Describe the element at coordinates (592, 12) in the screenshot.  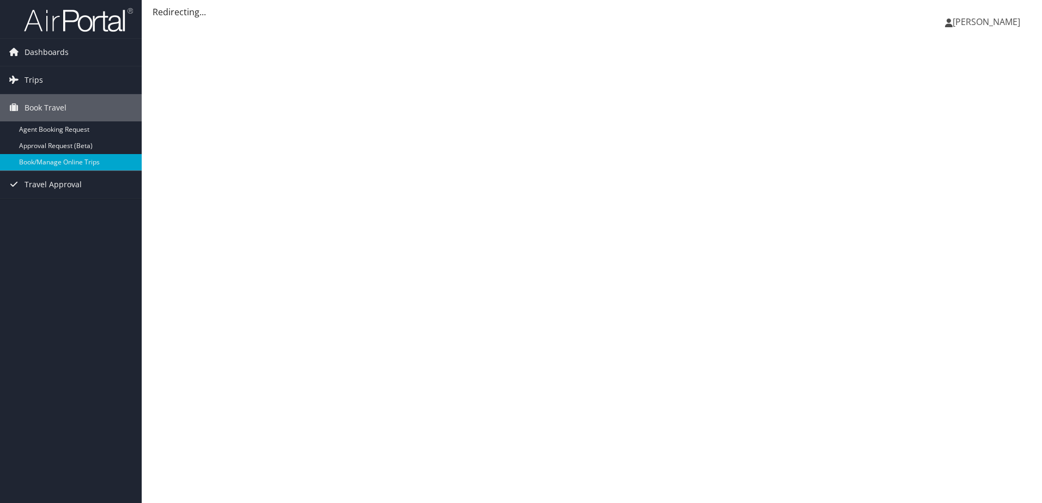
I see `div: Redirecting...` at that location.